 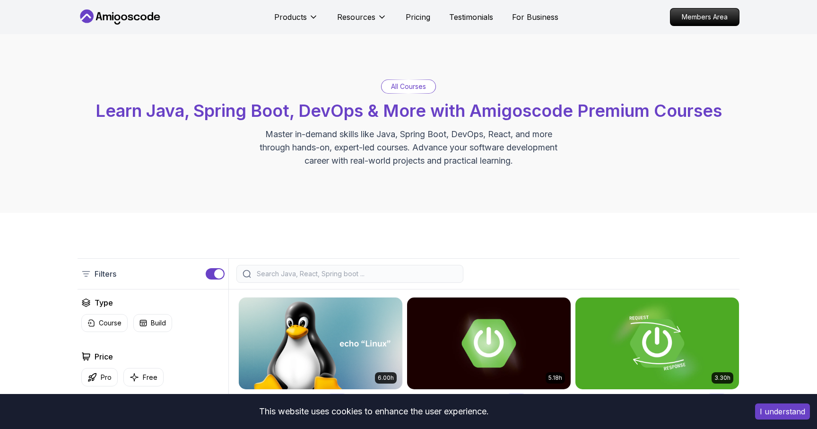 I want to click on h2: Advanced Spring Boot, so click(x=454, y=399).